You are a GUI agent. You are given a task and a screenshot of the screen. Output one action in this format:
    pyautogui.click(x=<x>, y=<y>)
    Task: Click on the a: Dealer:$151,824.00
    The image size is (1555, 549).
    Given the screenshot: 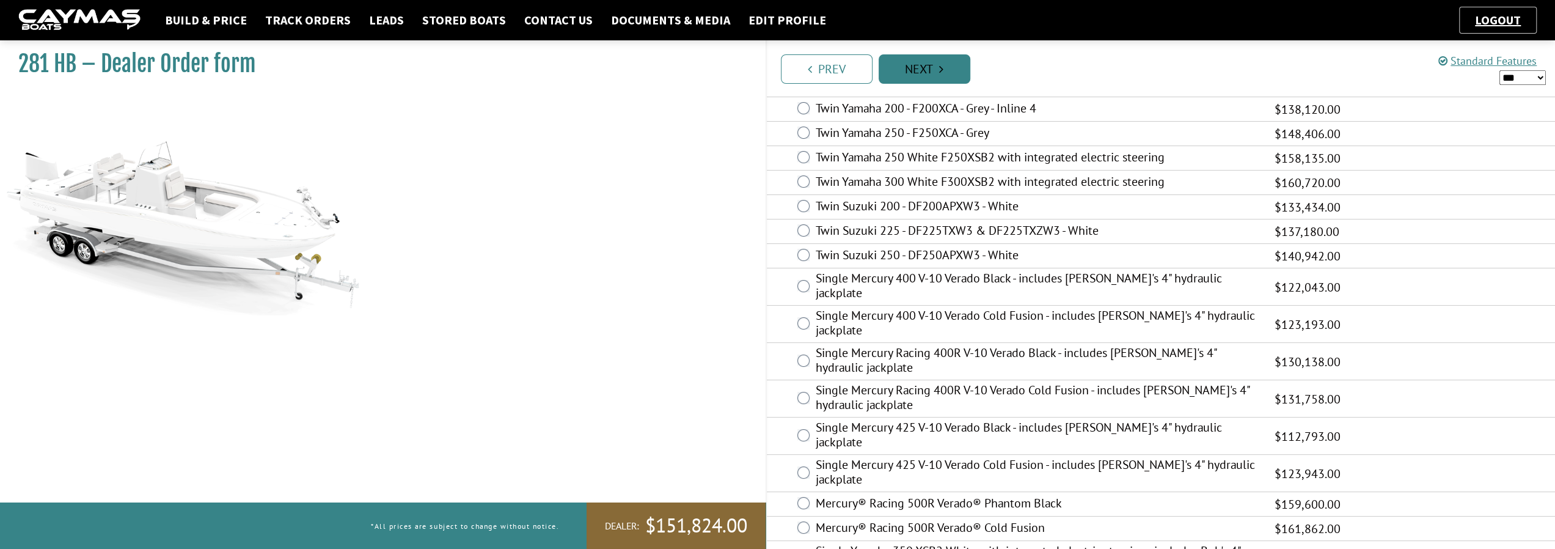 What is the action you would take?
    pyautogui.click(x=676, y=526)
    